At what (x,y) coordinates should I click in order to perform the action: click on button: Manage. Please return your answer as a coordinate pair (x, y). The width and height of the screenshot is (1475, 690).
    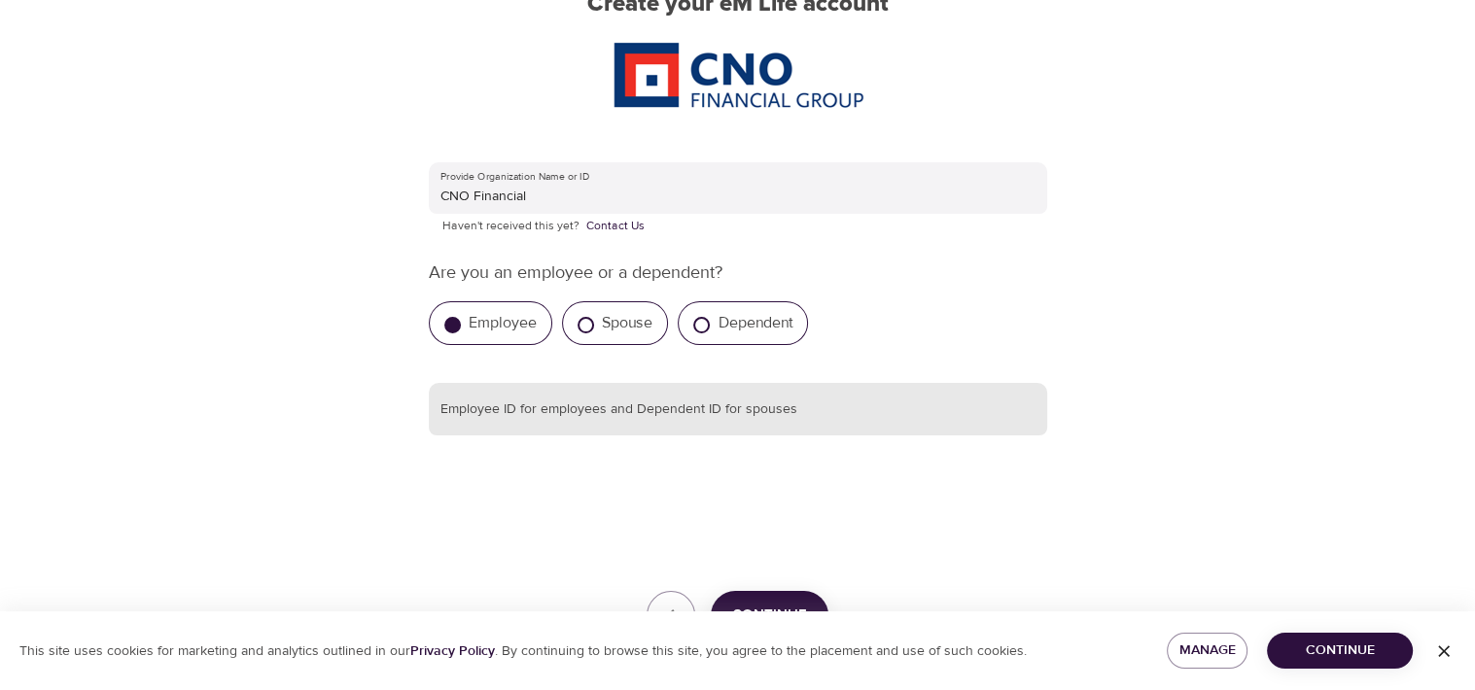
    Looking at the image, I should click on (1206, 650).